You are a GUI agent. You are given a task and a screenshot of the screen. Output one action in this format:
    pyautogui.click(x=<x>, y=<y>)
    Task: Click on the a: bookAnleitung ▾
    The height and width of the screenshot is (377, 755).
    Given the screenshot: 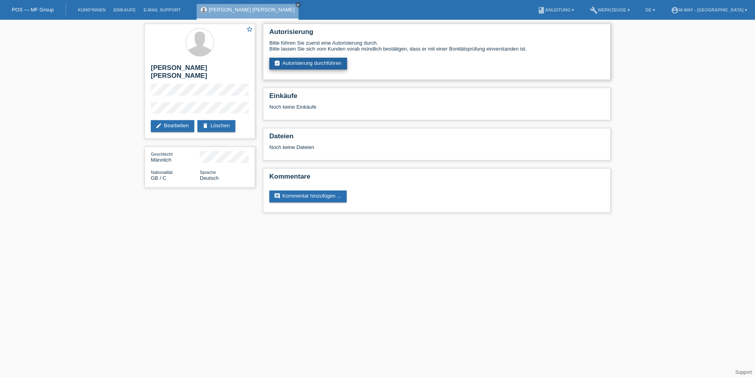 What is the action you would take?
    pyautogui.click(x=555, y=10)
    